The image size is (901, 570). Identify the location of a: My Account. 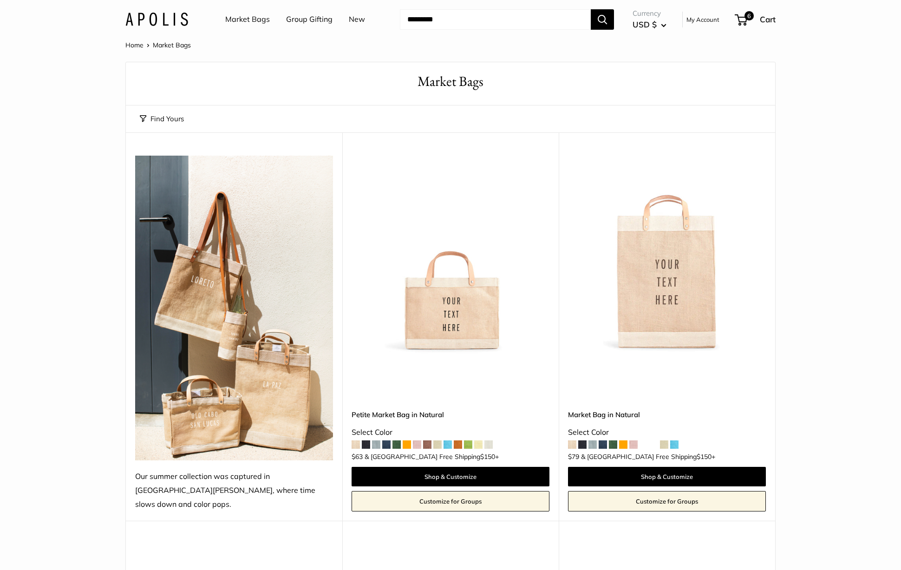
(703, 20).